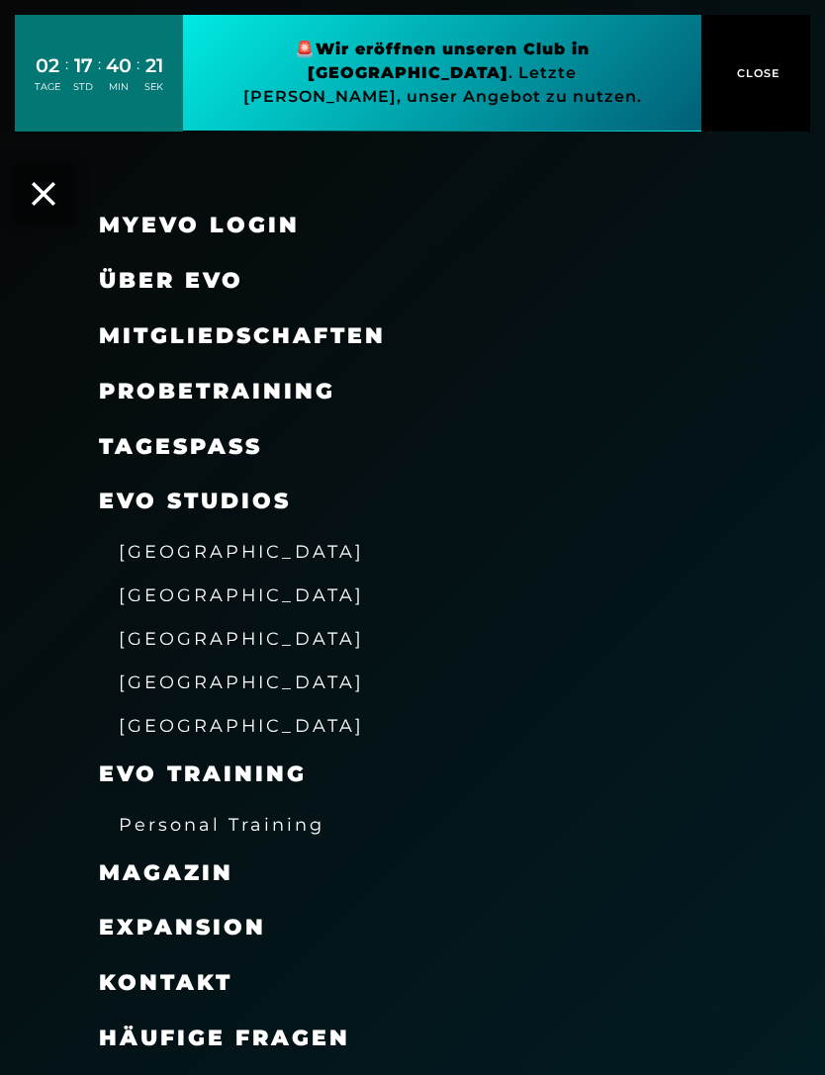 This screenshot has height=1075, width=825. Describe the element at coordinates (756, 73) in the screenshot. I see `span: CLOSE` at that location.